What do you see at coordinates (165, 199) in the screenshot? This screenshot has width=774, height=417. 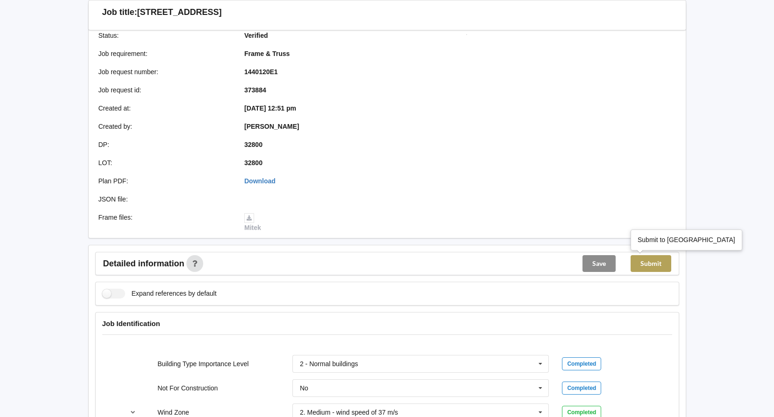 I see `div: JSON file :` at bounding box center [165, 199].